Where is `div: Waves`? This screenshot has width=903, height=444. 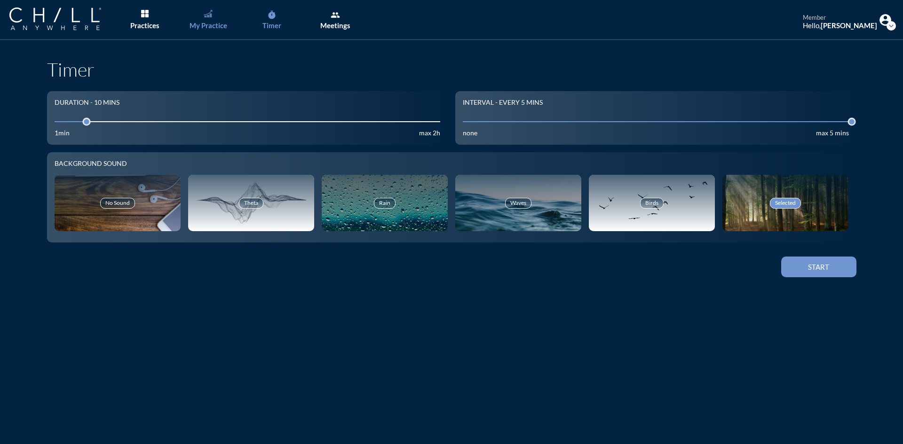
div: Waves is located at coordinates (518, 203).